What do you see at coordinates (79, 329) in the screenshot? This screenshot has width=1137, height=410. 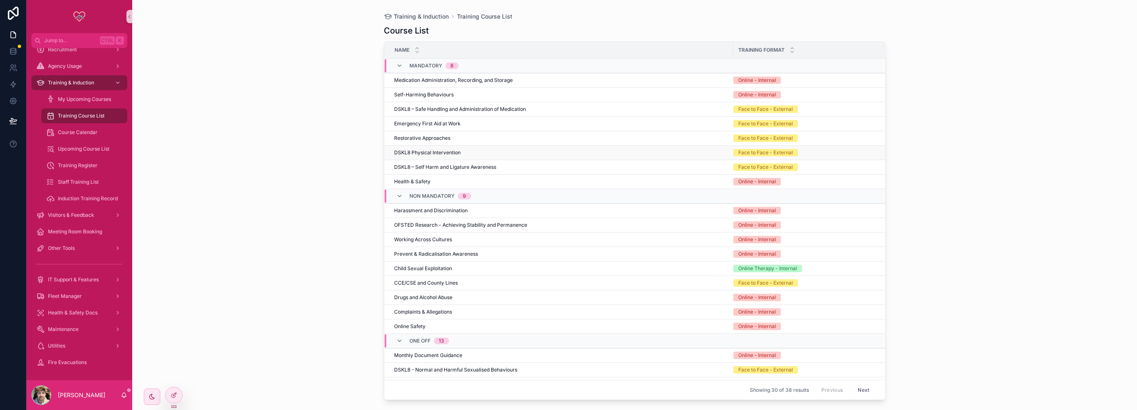 I see `a: Maintenance` at bounding box center [79, 329].